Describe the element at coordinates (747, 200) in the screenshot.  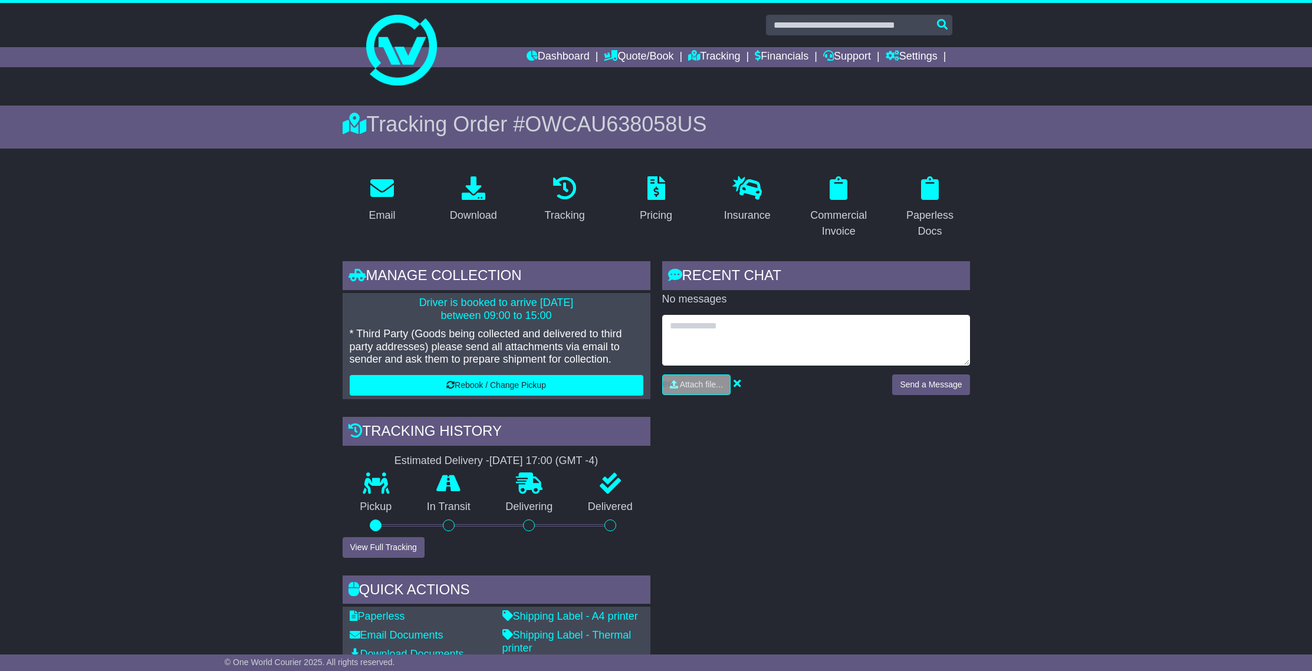
I see `a: Insurance` at that location.